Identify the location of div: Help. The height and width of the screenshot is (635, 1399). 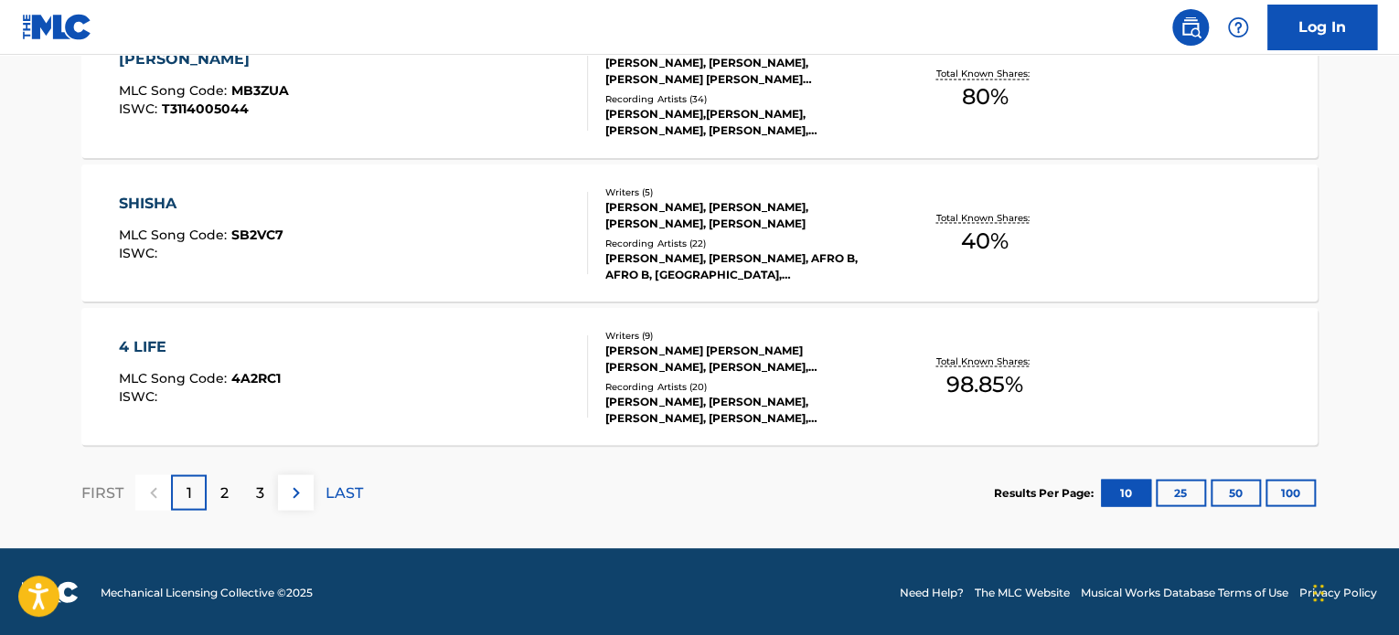
(1238, 27).